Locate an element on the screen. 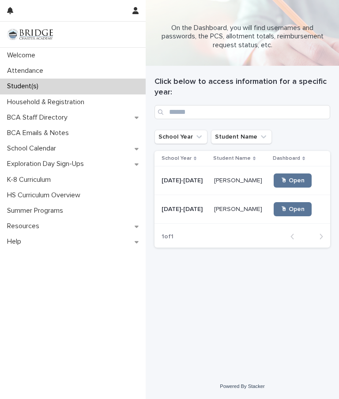 The image size is (339, 399). input: Search is located at coordinates (243, 112).